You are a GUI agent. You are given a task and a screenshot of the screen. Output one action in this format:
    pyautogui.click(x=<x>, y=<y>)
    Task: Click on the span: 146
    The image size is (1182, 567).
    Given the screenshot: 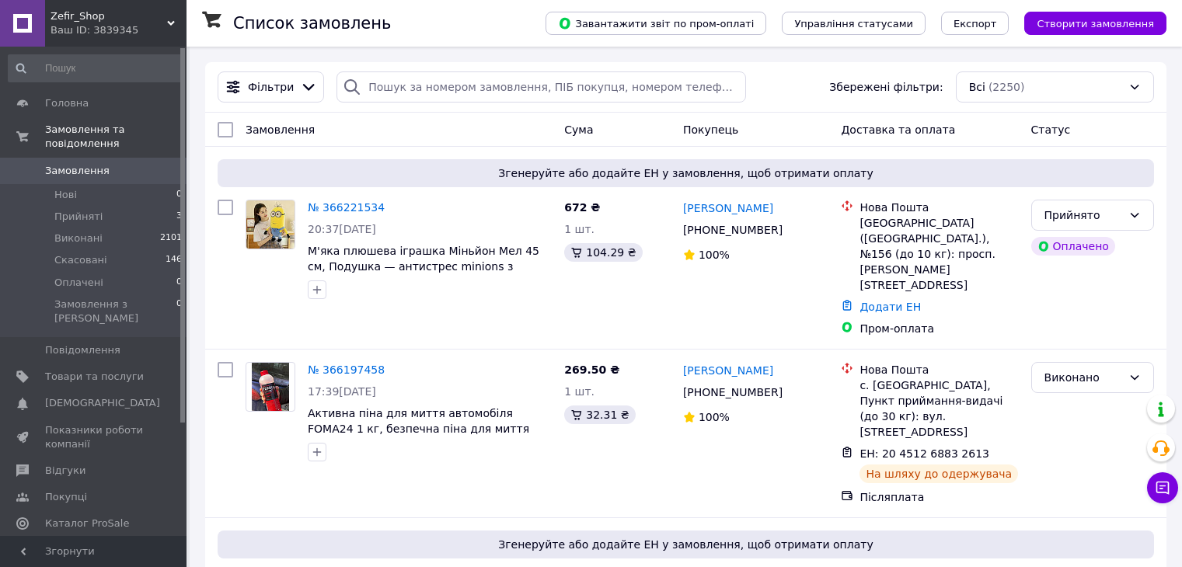 What is the action you would take?
    pyautogui.click(x=173, y=260)
    